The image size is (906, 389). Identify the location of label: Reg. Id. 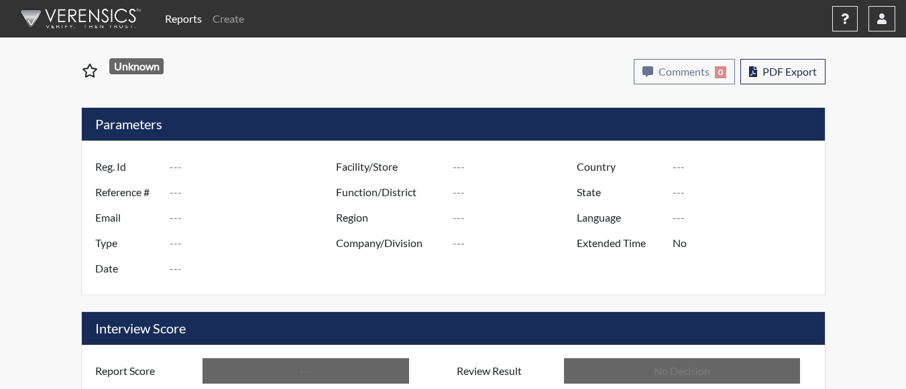
(127, 167).